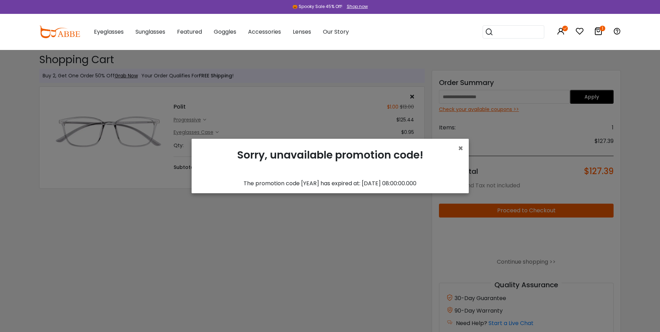  Describe the element at coordinates (302, 32) in the screenshot. I see `span: Lenses` at that location.